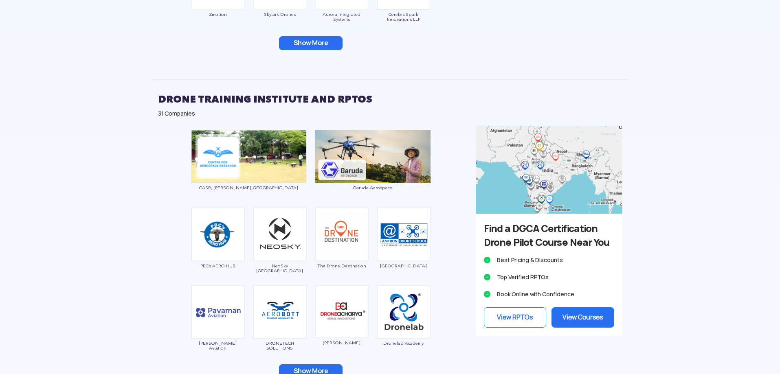 The width and height of the screenshot is (780, 374). Describe the element at coordinates (342, 312) in the screenshot. I see `img: ic_dronacharyaaerial.png` at that location.